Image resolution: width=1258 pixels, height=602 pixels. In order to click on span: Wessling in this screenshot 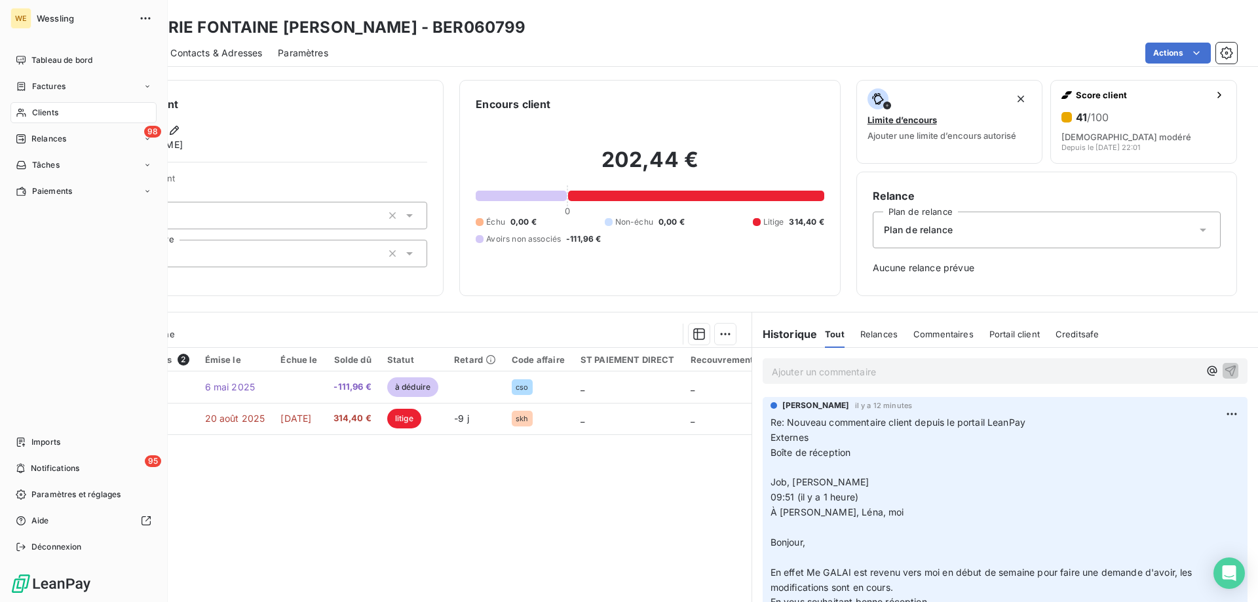, I will do `click(84, 18)`.